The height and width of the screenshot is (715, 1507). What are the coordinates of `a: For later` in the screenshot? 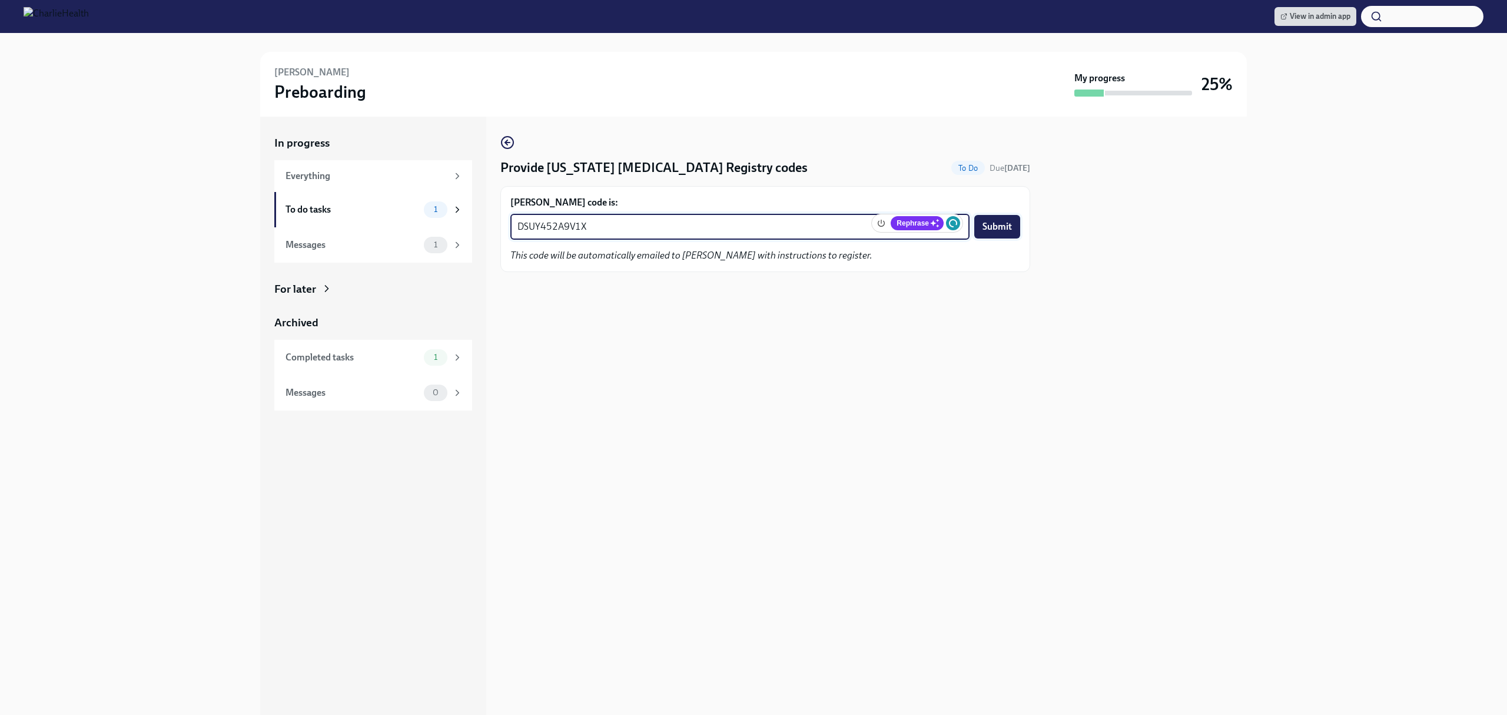 It's located at (373, 289).